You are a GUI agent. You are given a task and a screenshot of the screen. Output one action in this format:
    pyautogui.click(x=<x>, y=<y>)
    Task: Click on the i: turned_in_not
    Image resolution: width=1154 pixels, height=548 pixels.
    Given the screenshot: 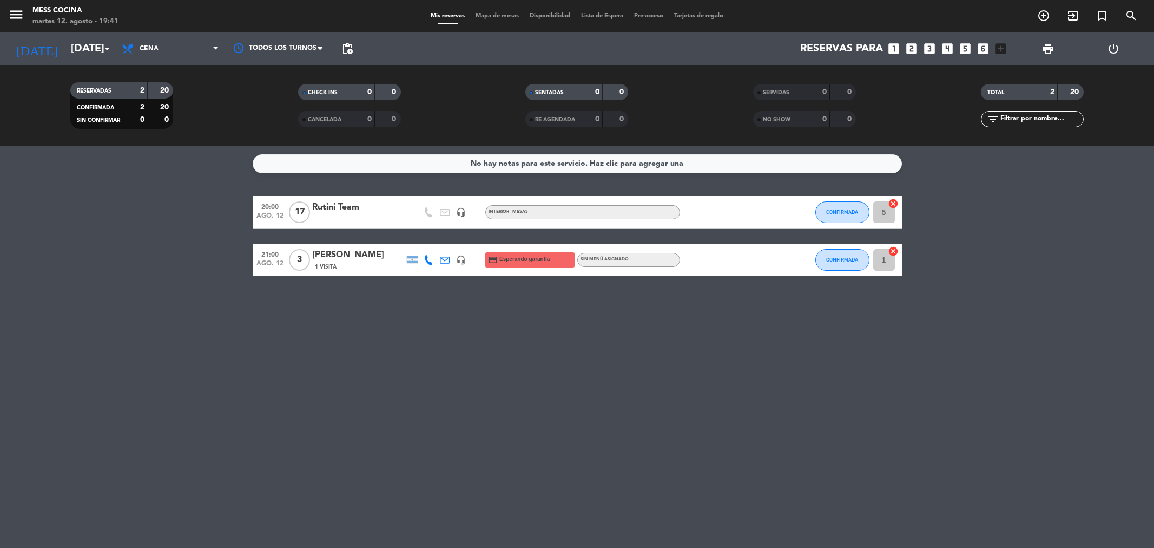 What is the action you would take?
    pyautogui.click(x=1102, y=16)
    